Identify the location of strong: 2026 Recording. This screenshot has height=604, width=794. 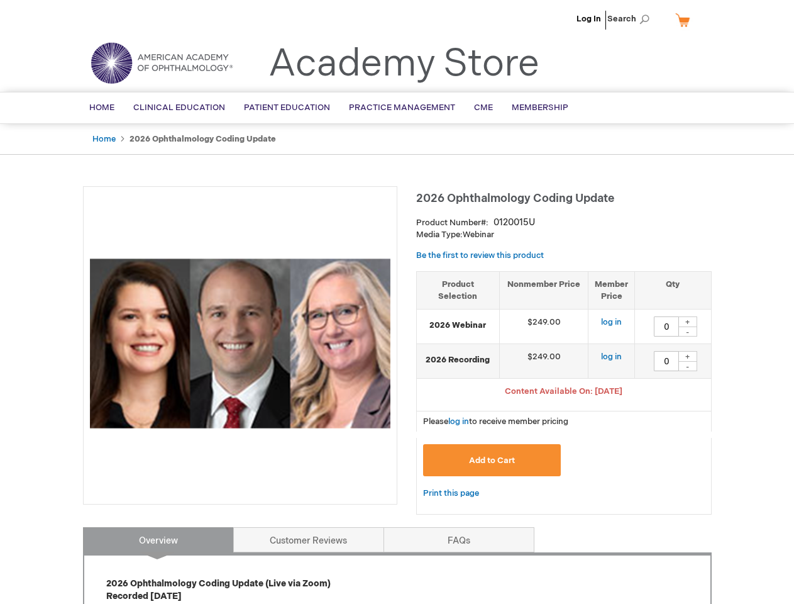
(458, 360).